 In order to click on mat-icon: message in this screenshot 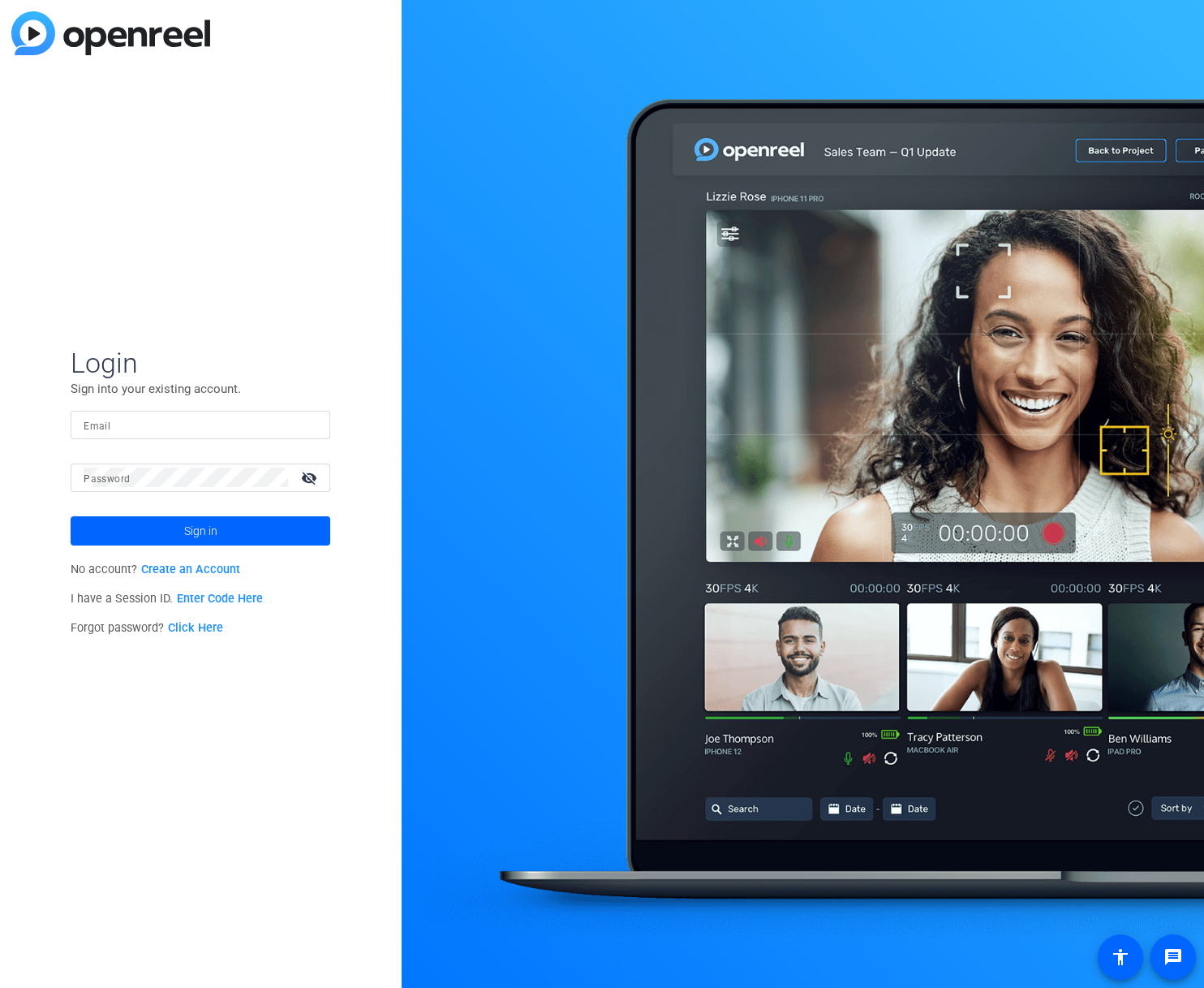, I will do `click(1174, 957)`.